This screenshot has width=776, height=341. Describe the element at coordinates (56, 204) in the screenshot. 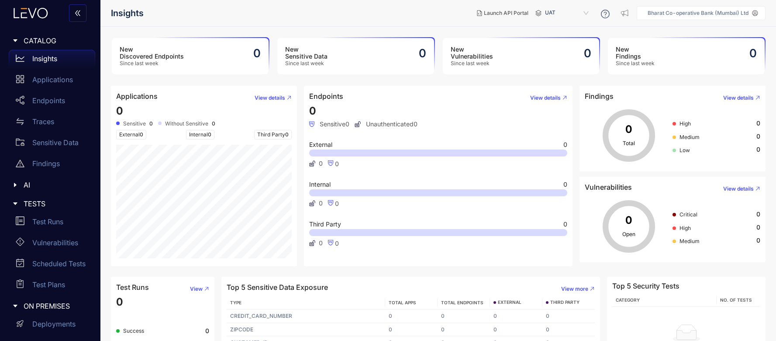

I see `span: TESTS` at that location.